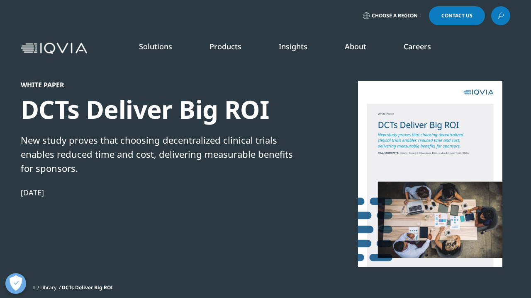 The width and height of the screenshot is (531, 298). Describe the element at coordinates (54, 48) in the screenshot. I see `img: IQVIA Healthcare Information Technology and Pharma Clinical Research Company` at that location.